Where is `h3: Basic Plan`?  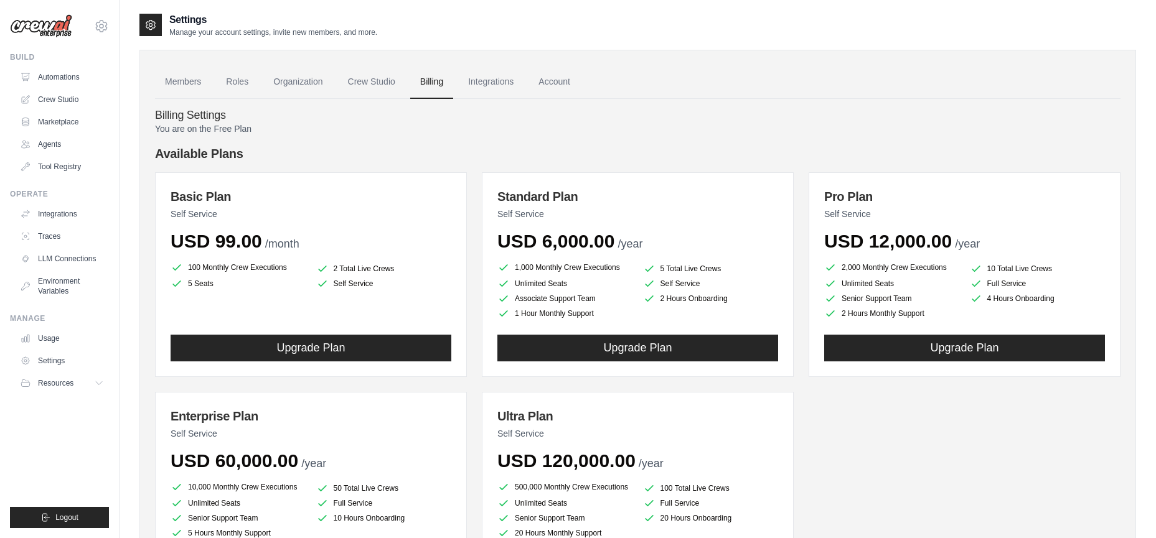 h3: Basic Plan is located at coordinates (311, 197).